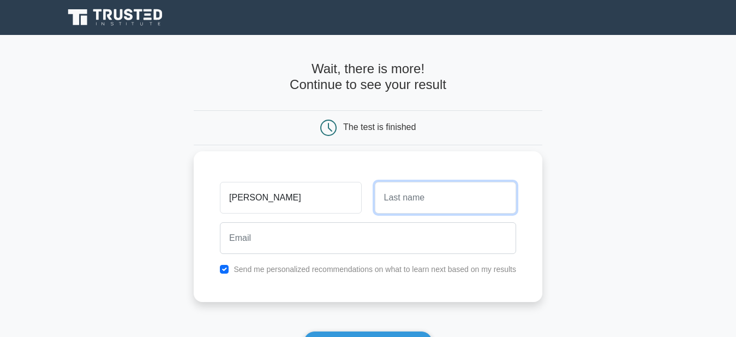 The width and height of the screenshot is (736, 337). What do you see at coordinates (290, 198) in the screenshot?
I see `input: First name` at bounding box center [290, 198].